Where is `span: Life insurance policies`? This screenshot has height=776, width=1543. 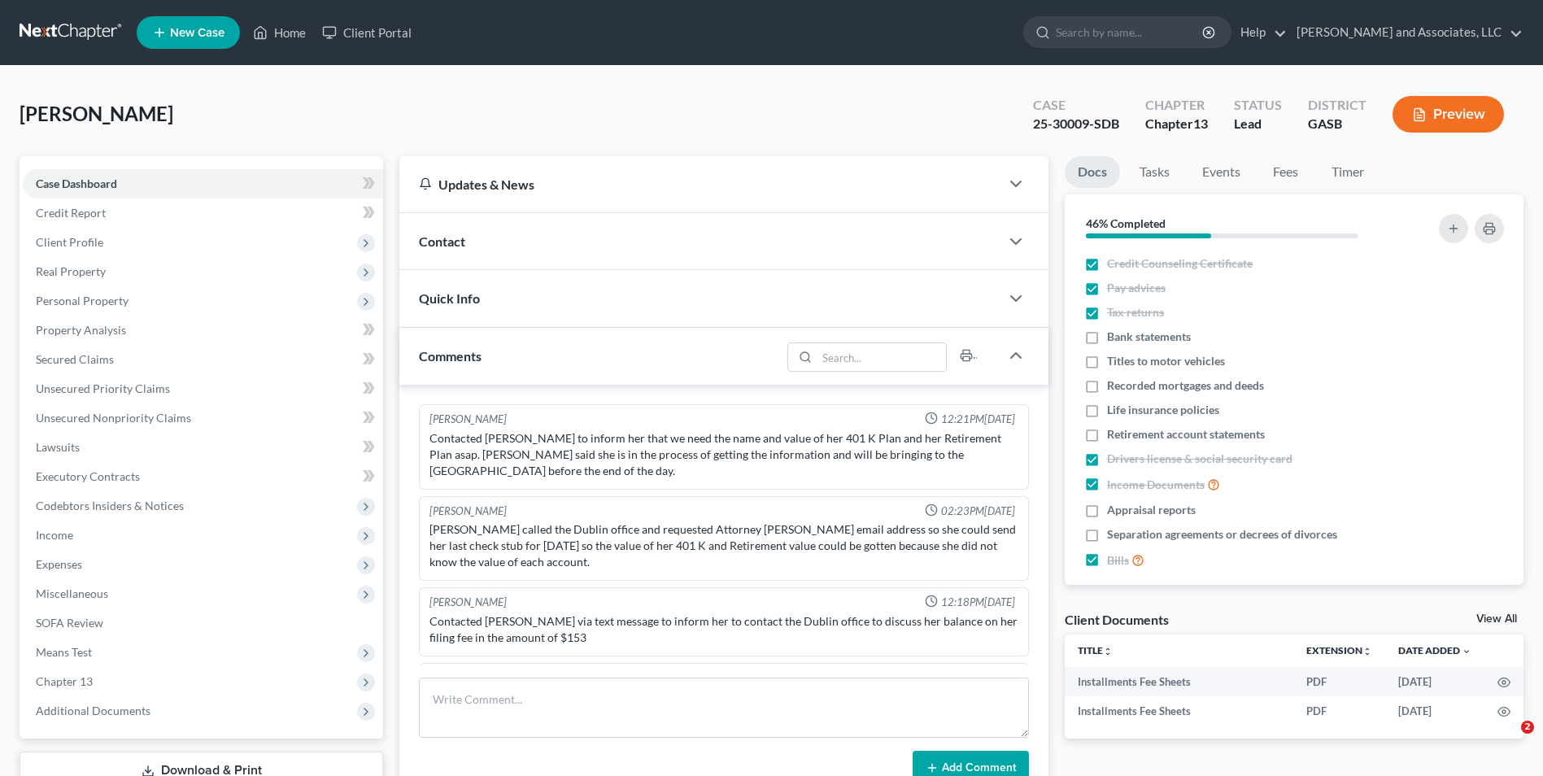
span: Life insurance policies is located at coordinates (1163, 410).